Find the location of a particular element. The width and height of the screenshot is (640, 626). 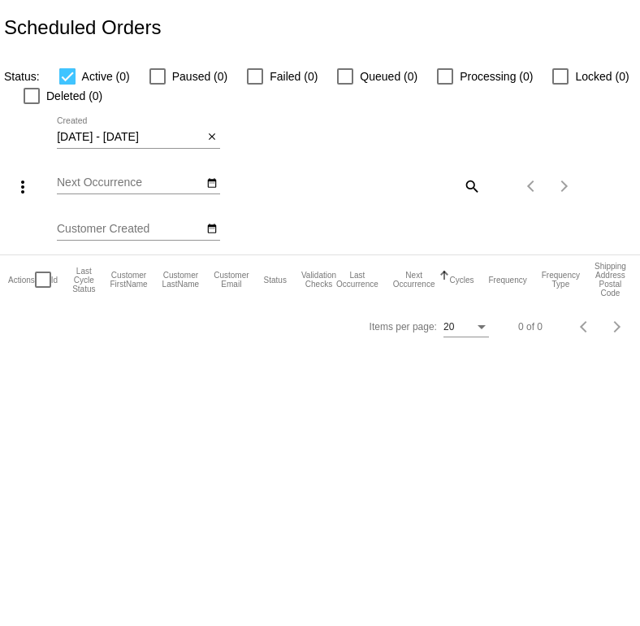

mat-select: Items per page: is located at coordinates (466, 327).